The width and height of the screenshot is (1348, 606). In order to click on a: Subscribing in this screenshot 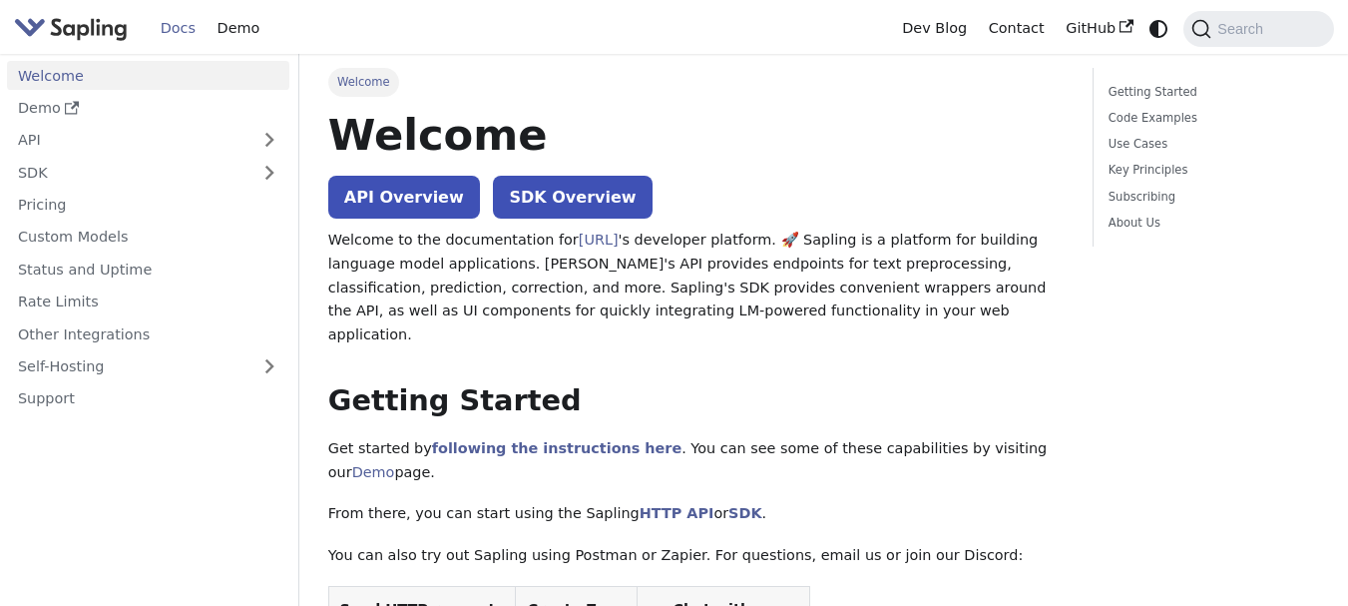, I will do `click(1210, 197)`.